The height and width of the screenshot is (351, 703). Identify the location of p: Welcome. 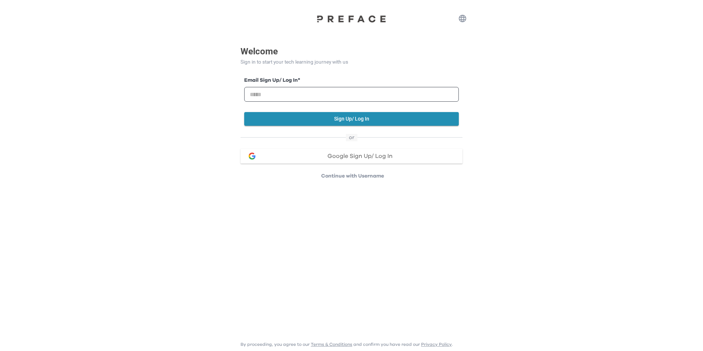
(351, 51).